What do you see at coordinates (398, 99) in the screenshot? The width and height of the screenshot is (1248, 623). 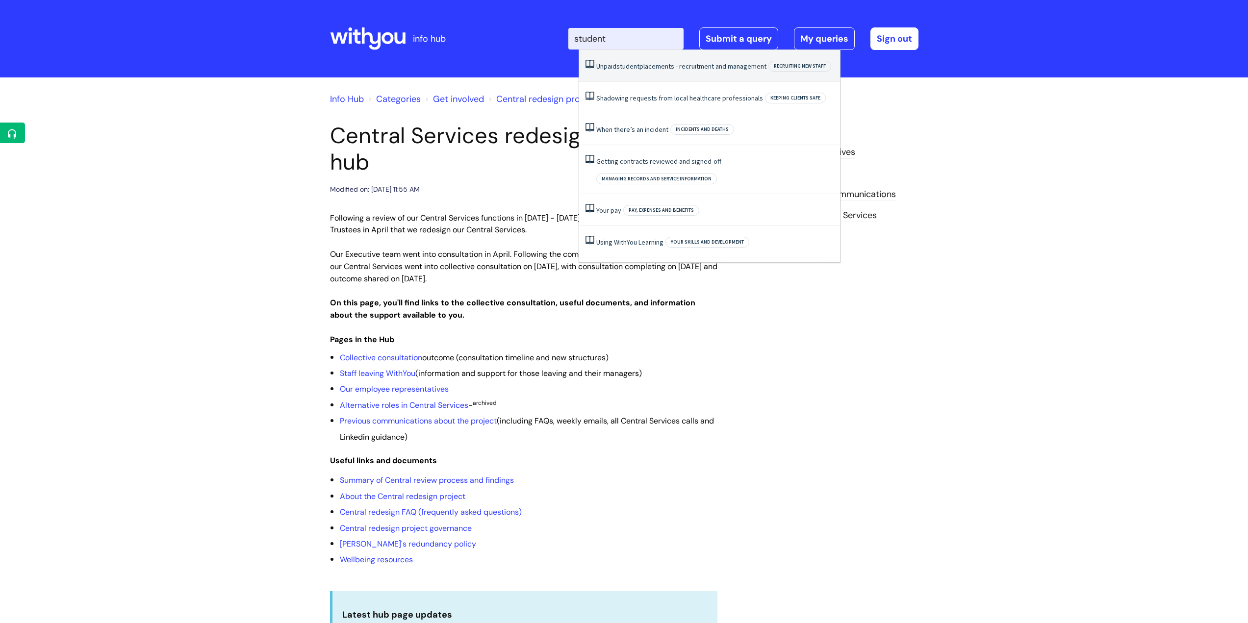 I see `a: Categories` at bounding box center [398, 99].